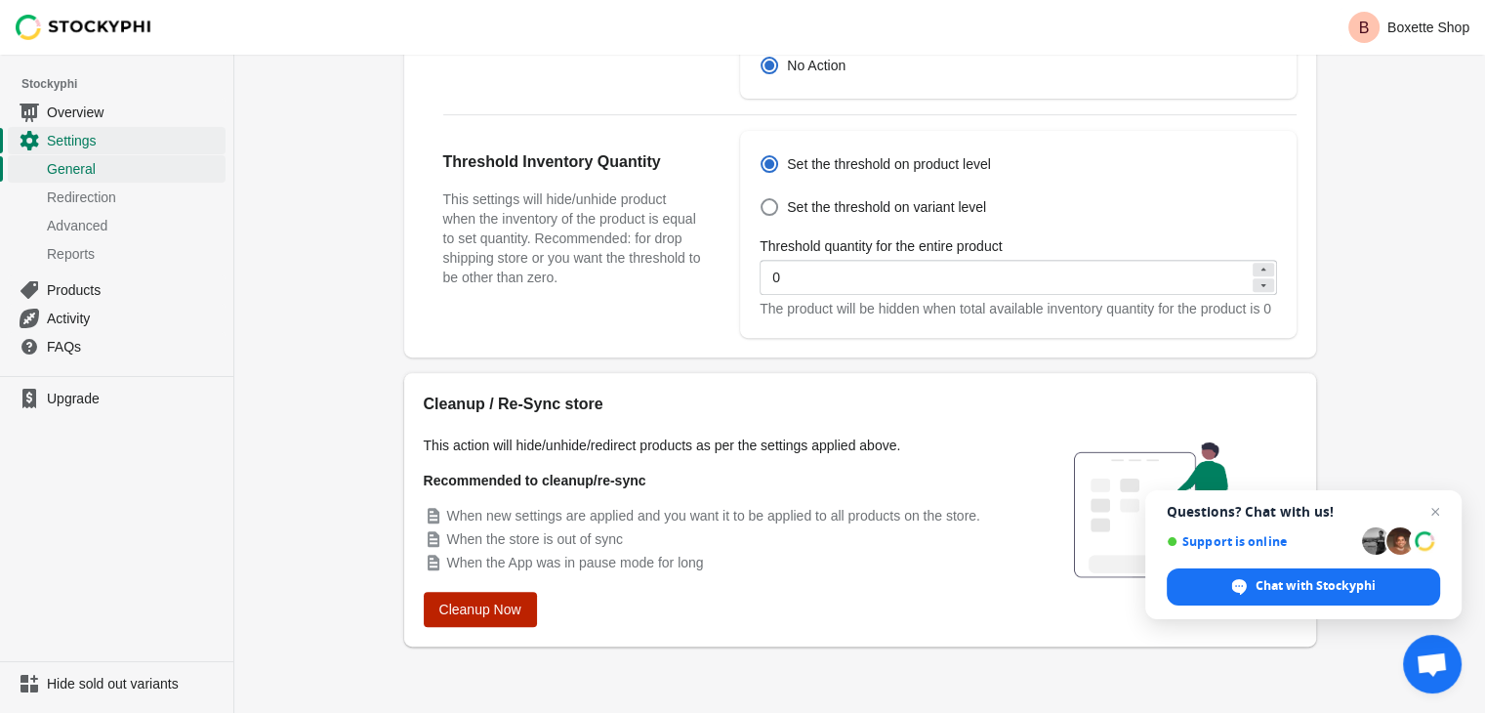  What do you see at coordinates (1432, 664) in the screenshot?
I see `div: Open chat` at bounding box center [1432, 664].